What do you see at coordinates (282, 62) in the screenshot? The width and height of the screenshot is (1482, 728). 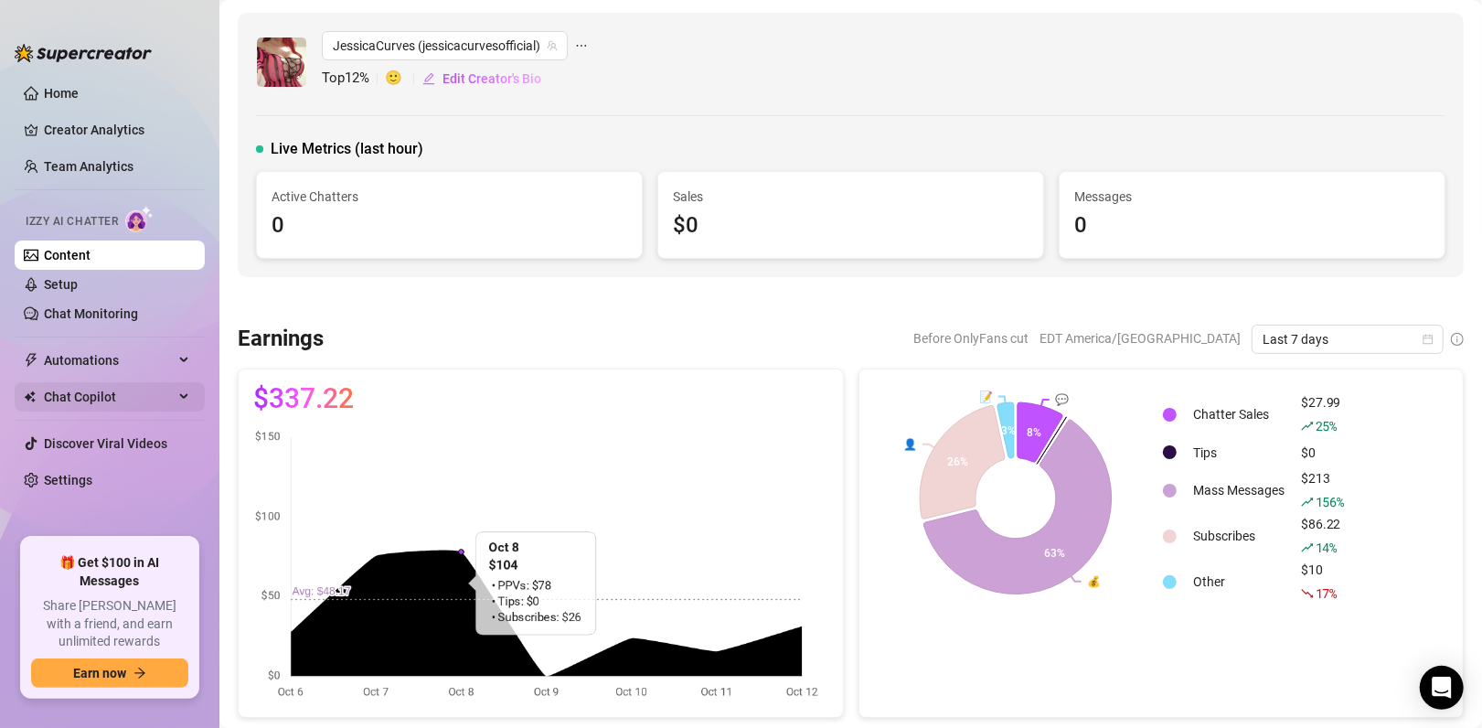 I see `img: JessicaCurves` at bounding box center [282, 62].